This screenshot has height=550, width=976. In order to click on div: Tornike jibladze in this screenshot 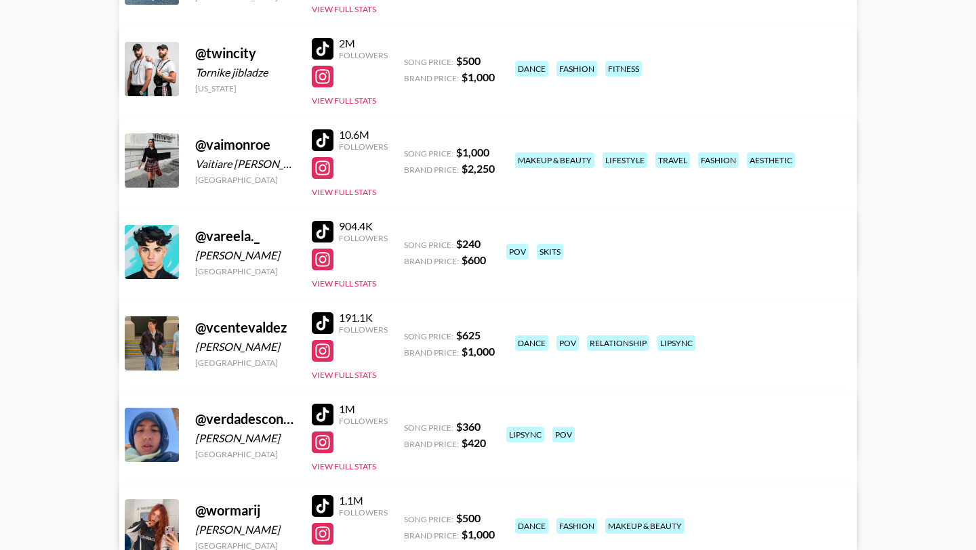, I will do `click(245, 73)`.